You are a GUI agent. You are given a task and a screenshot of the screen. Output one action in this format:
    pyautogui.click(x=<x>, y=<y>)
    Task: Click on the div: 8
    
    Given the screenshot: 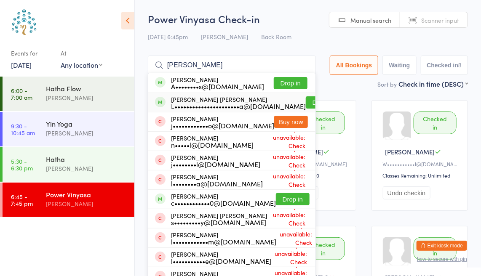 What is the action you would take?
    pyautogui.click(x=459, y=65)
    